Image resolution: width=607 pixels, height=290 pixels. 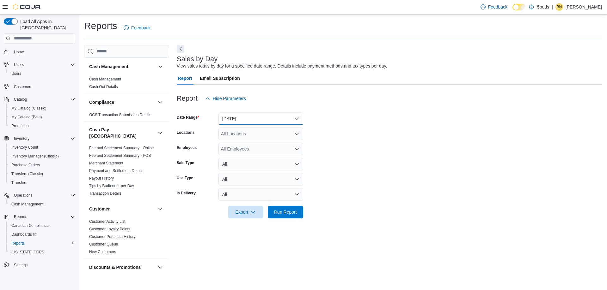 I want to click on span: Transfers (Classic), so click(x=42, y=174).